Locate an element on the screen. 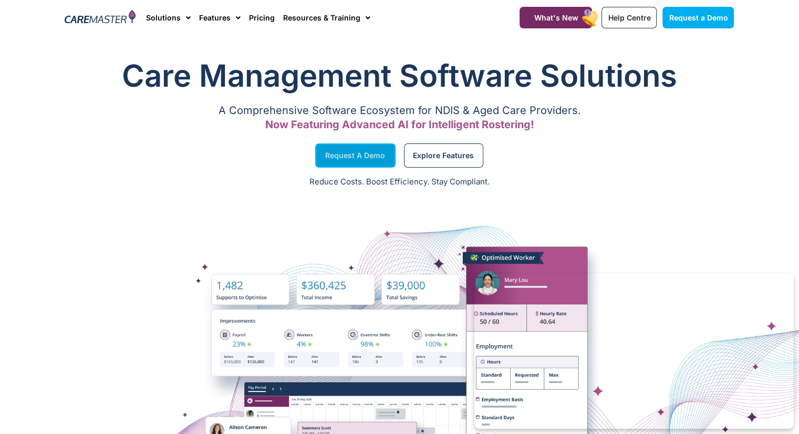 The image size is (799, 434). h1: Care Management Software Solutions is located at coordinates (400, 76).